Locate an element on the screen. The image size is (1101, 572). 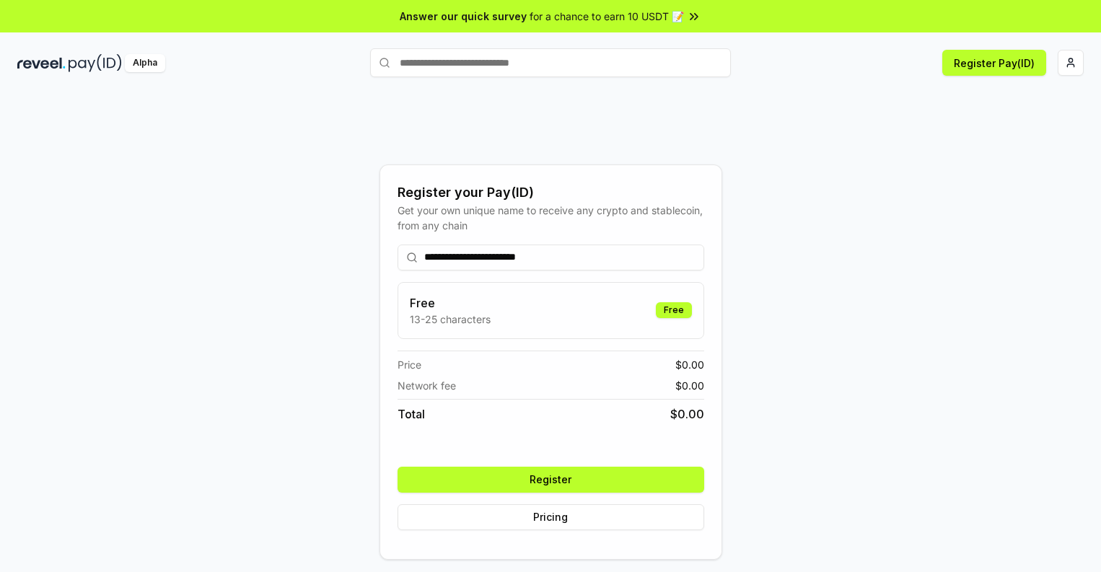
span: for a chance to earn 10 USDT 📝 is located at coordinates (607, 16).